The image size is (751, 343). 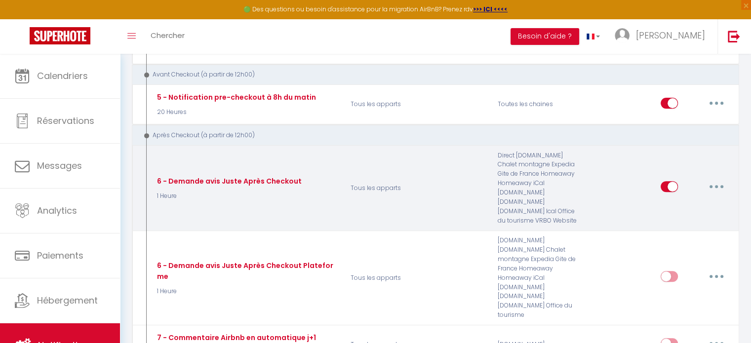 What do you see at coordinates (246, 271) in the screenshot?
I see `div: 6 - Demande avis Juste Après Checkout Plateforme` at bounding box center [246, 271].